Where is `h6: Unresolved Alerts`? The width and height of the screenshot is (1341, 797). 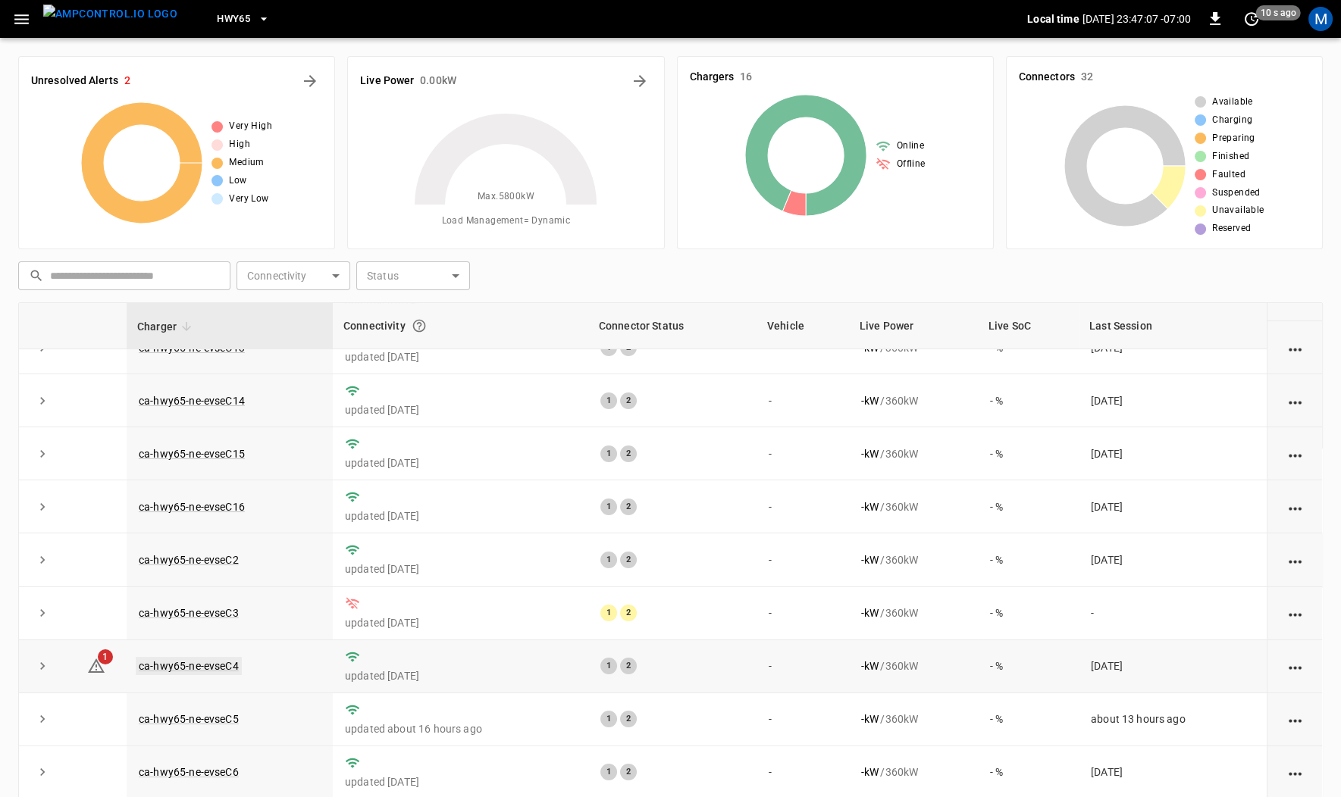 h6: Unresolved Alerts is located at coordinates (74, 81).